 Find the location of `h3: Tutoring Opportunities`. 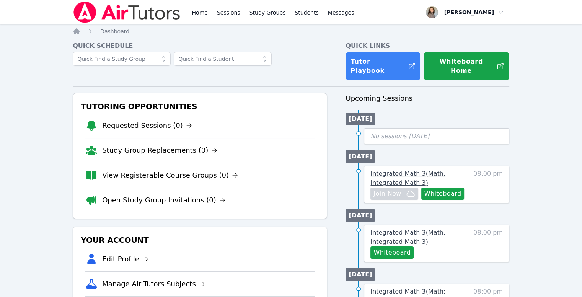

h3: Tutoring Opportunities is located at coordinates (200, 106).